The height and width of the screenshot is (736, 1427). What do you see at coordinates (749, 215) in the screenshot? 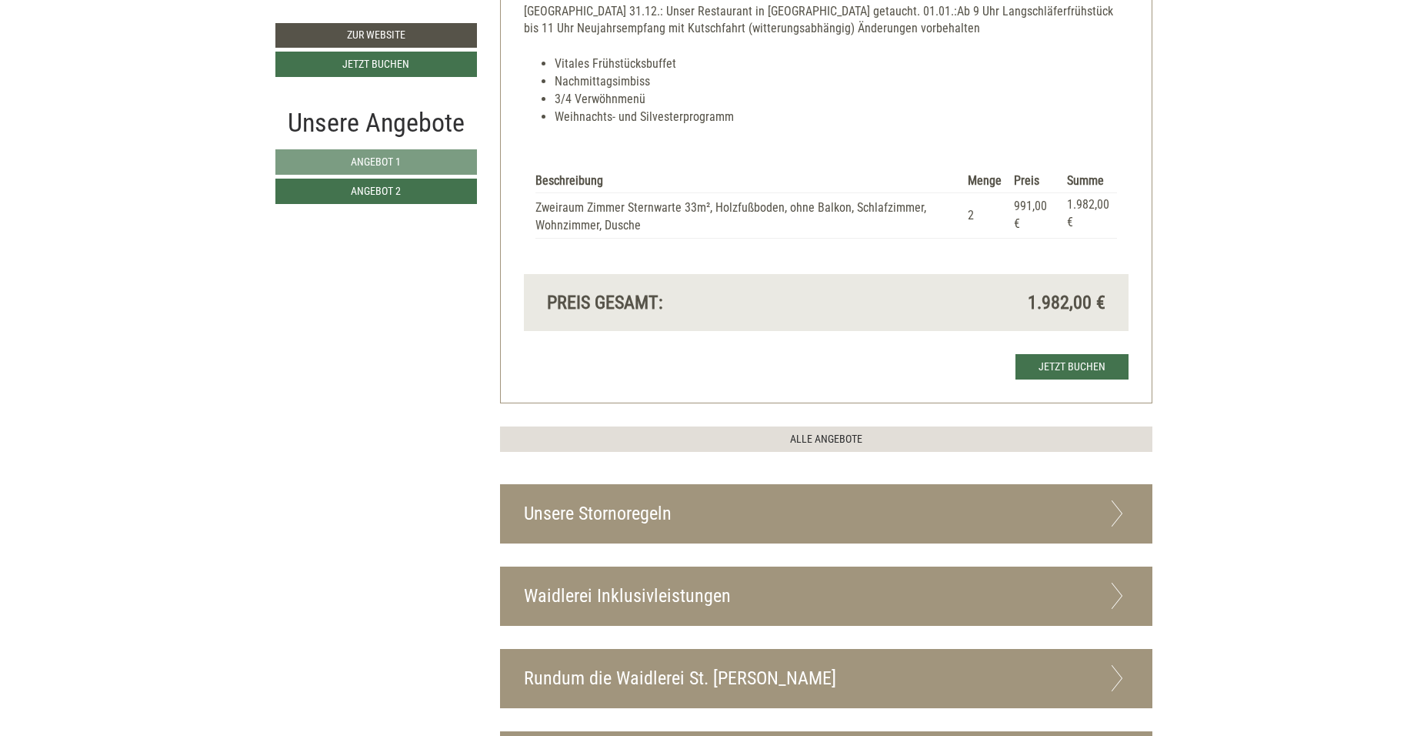
I see `td: Zweiraum Zimmer Sternwarte 33m², Holzfußboden, ohne Balkon, Schlafzimmer, Wohnzimmer, Dusche` at bounding box center [749, 215].